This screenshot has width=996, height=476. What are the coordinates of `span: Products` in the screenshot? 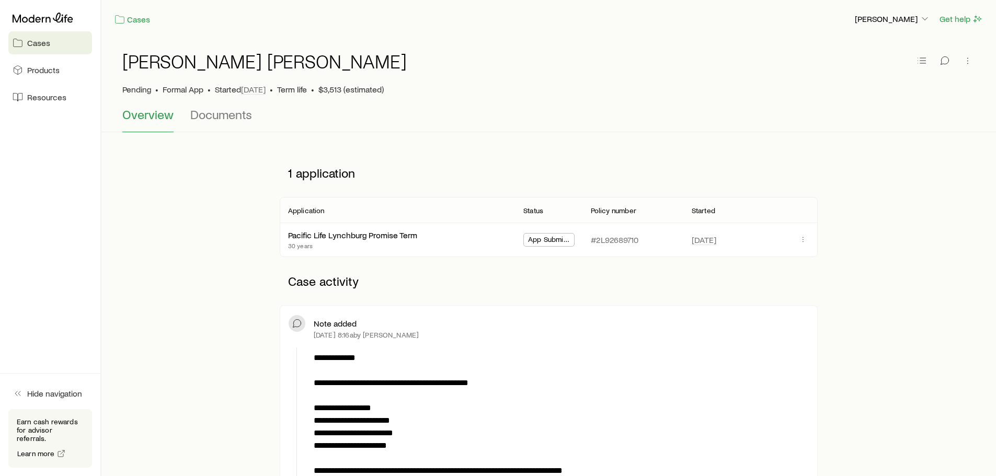 It's located at (43, 70).